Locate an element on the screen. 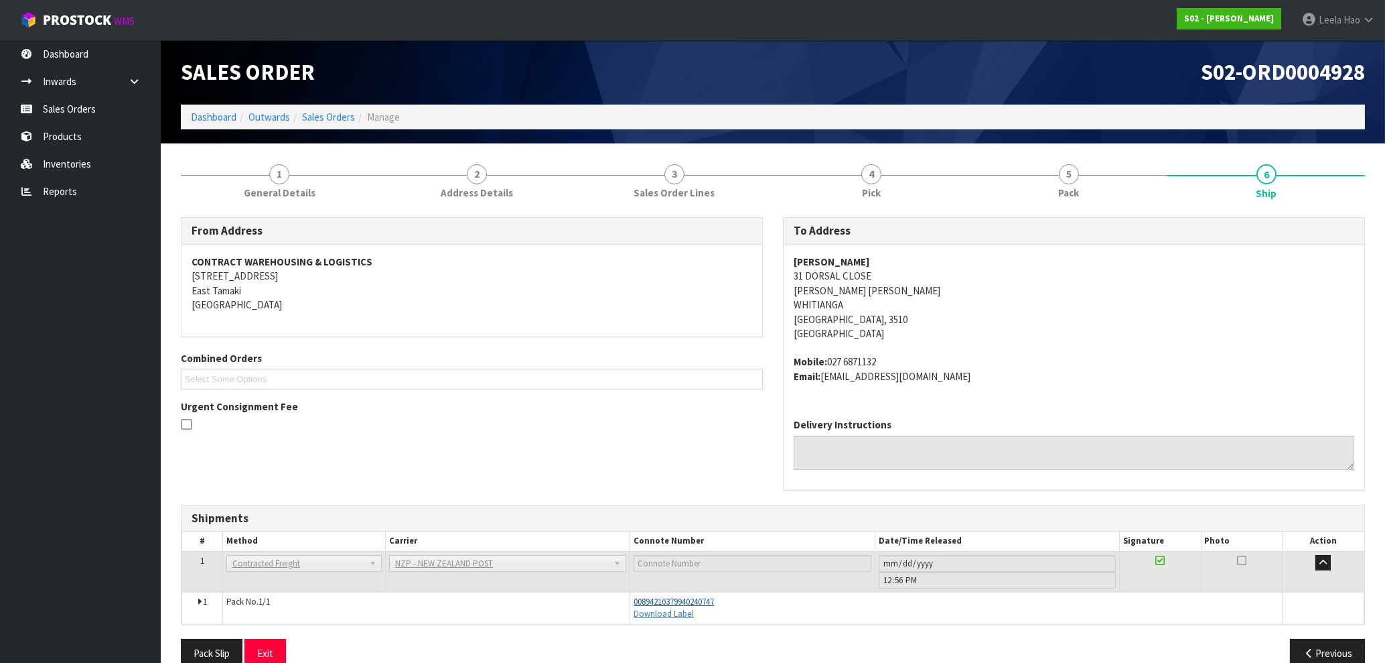  label: Delivery Instructions is located at coordinates (843, 424).